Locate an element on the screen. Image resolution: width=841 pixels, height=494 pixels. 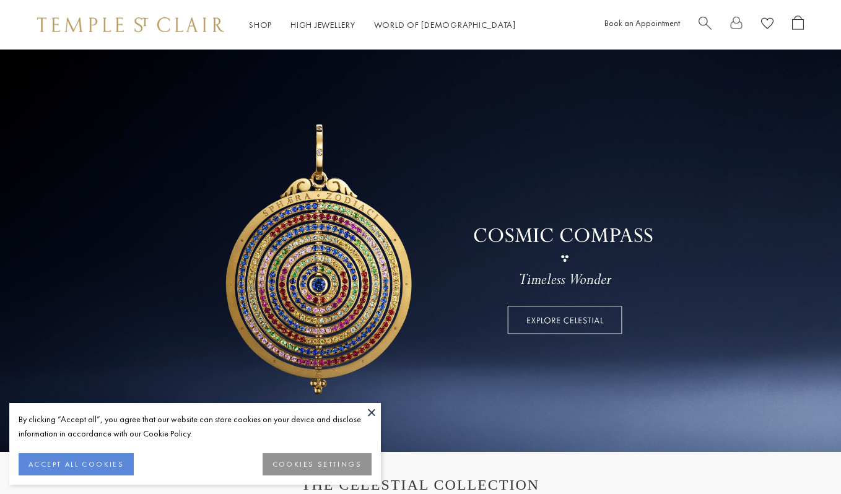
nav: Main navigation is located at coordinates (382, 25).